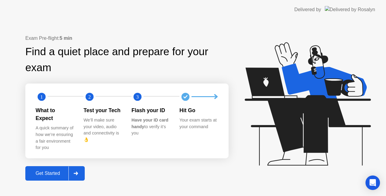 This screenshot has height=196, width=386. What do you see at coordinates (66, 38) in the screenshot?
I see `b: 5 min` at bounding box center [66, 38].